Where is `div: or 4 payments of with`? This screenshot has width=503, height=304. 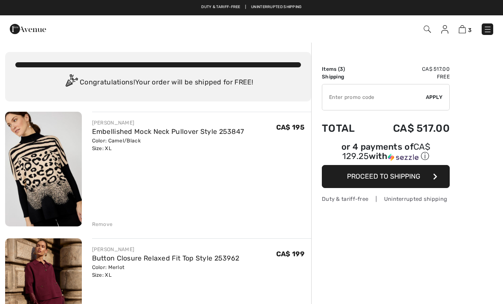
div: or 4 payments of with is located at coordinates (385, 152).